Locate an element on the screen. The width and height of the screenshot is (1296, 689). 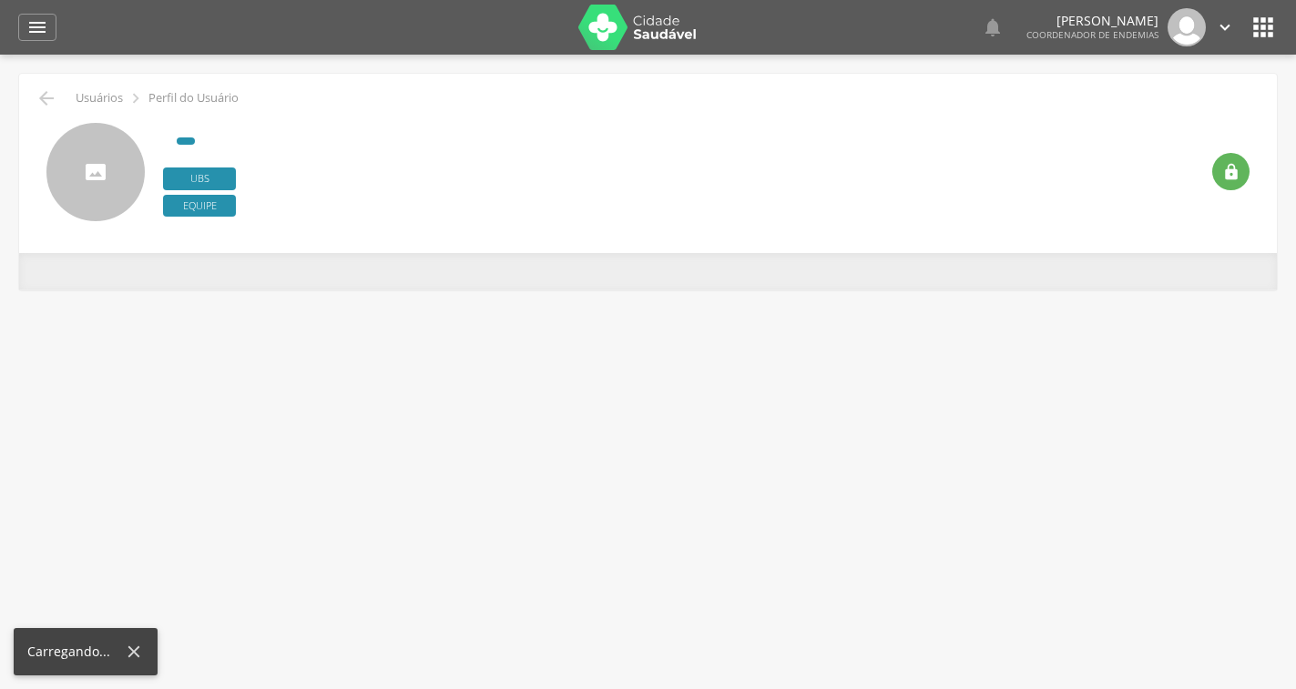
div: Carregando... is located at coordinates (76, 652).